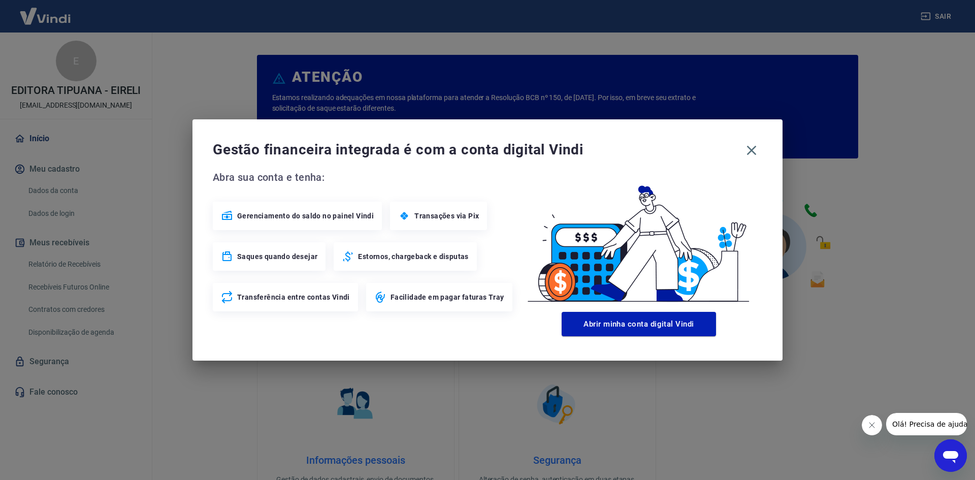 The height and width of the screenshot is (480, 975). Describe the element at coordinates (277, 256) in the screenshot. I see `span: Saques quando desejar` at that location.